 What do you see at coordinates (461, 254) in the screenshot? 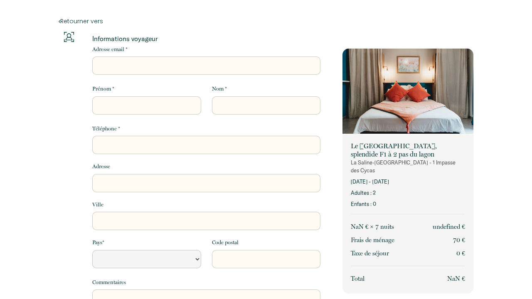
I see `p: 0 €` at bounding box center [461, 254].